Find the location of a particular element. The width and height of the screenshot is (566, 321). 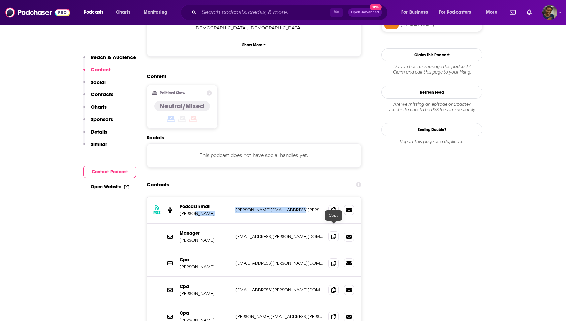

button: Details is located at coordinates (95, 134).